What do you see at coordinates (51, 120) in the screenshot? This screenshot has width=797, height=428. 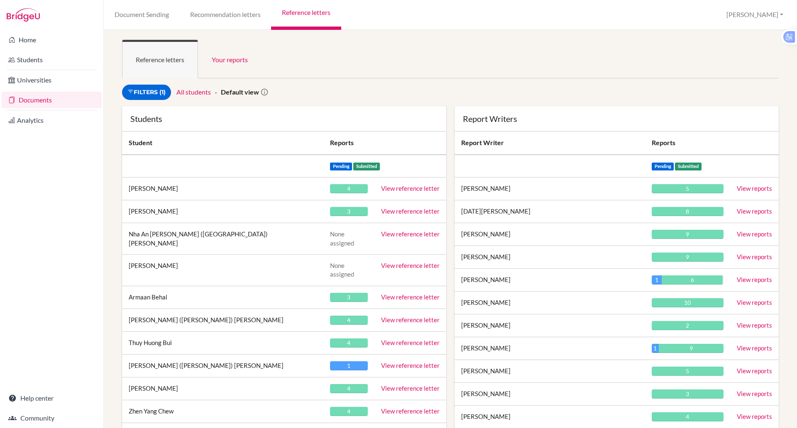 I see `a: Analytics` at bounding box center [51, 120].